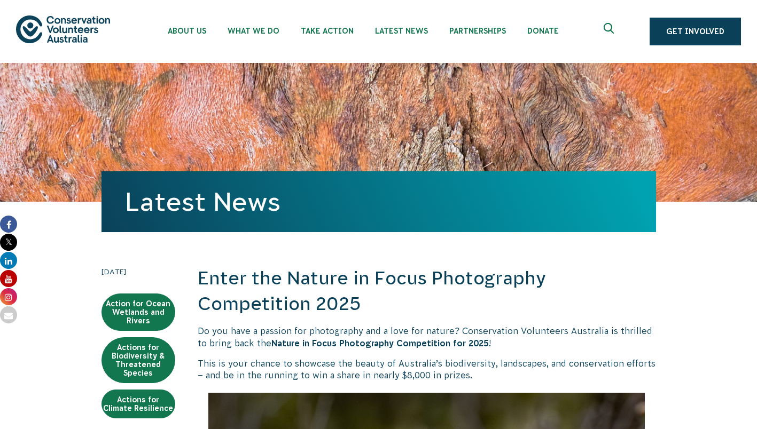  Describe the element at coordinates (610, 31) in the screenshot. I see `span: Expand search box` at that location.